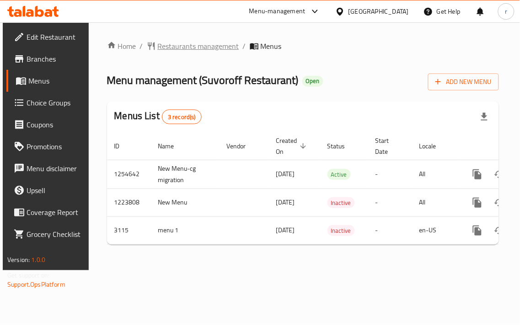  What do you see at coordinates (48, 103) in the screenshot?
I see `a: Choice Groups` at bounding box center [48, 103].